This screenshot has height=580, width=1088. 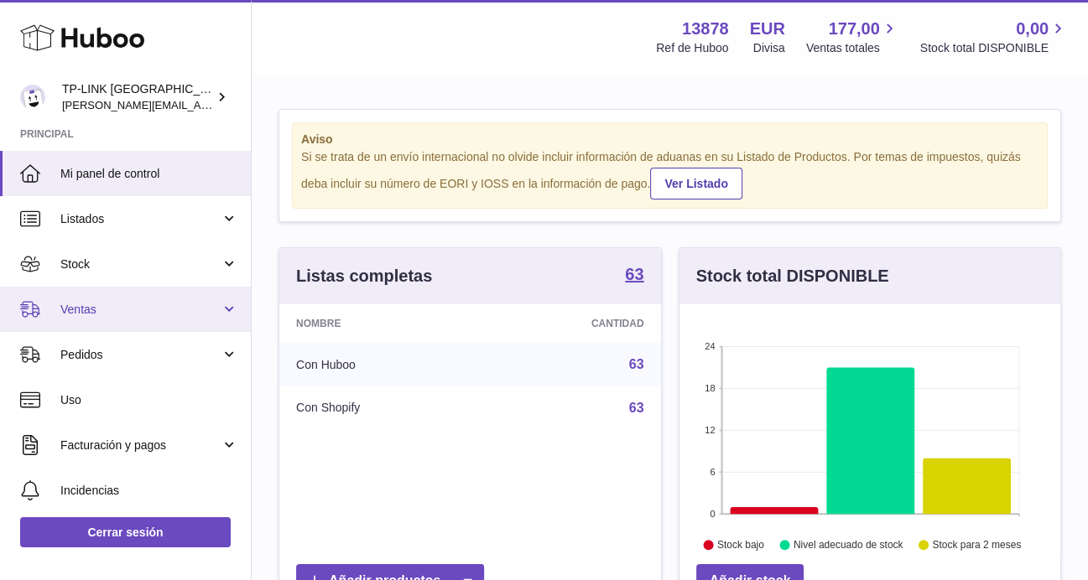 What do you see at coordinates (149, 174) in the screenshot?
I see `span: Mi panel de control` at bounding box center [149, 174].